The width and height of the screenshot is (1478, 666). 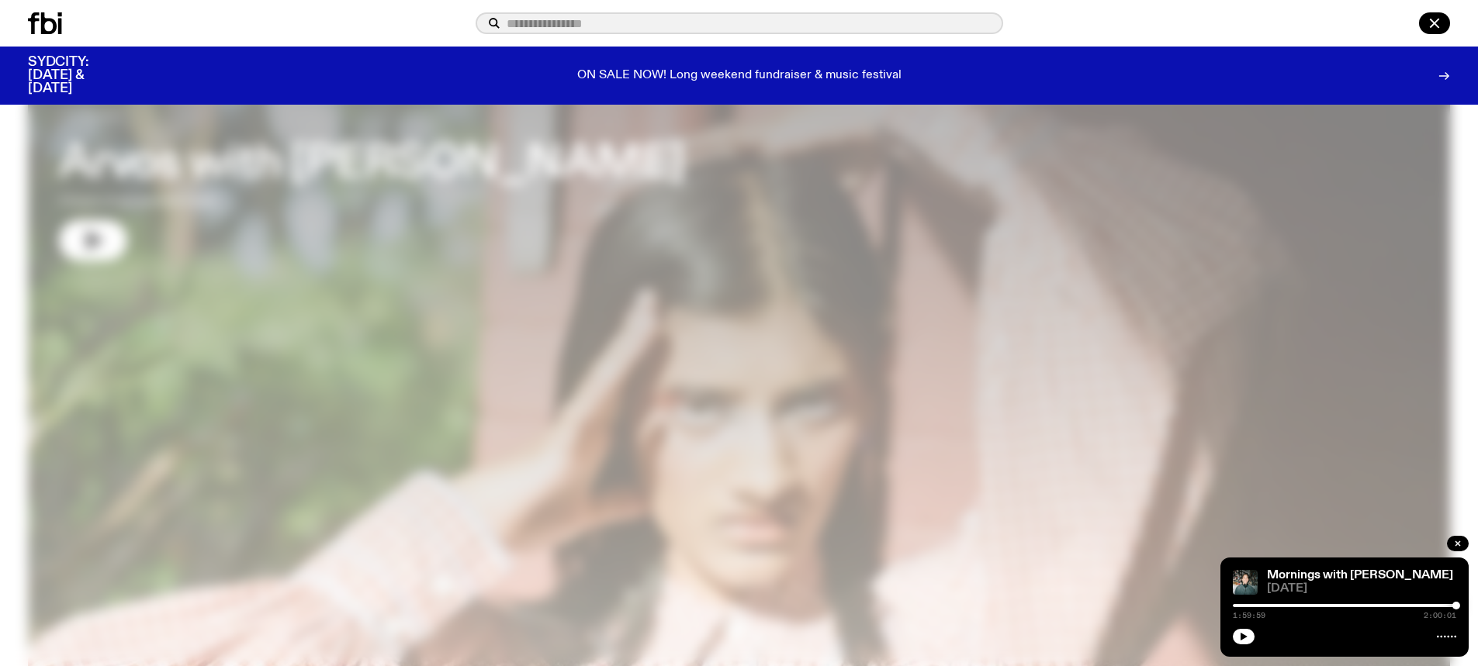 I want to click on span: 2:00:01, so click(x=1440, y=616).